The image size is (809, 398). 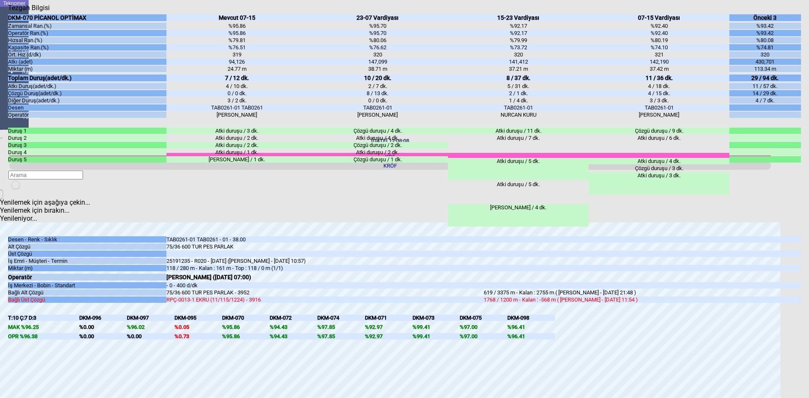 What do you see at coordinates (483, 318) in the screenshot?
I see `div: DKM-075` at bounding box center [483, 318].